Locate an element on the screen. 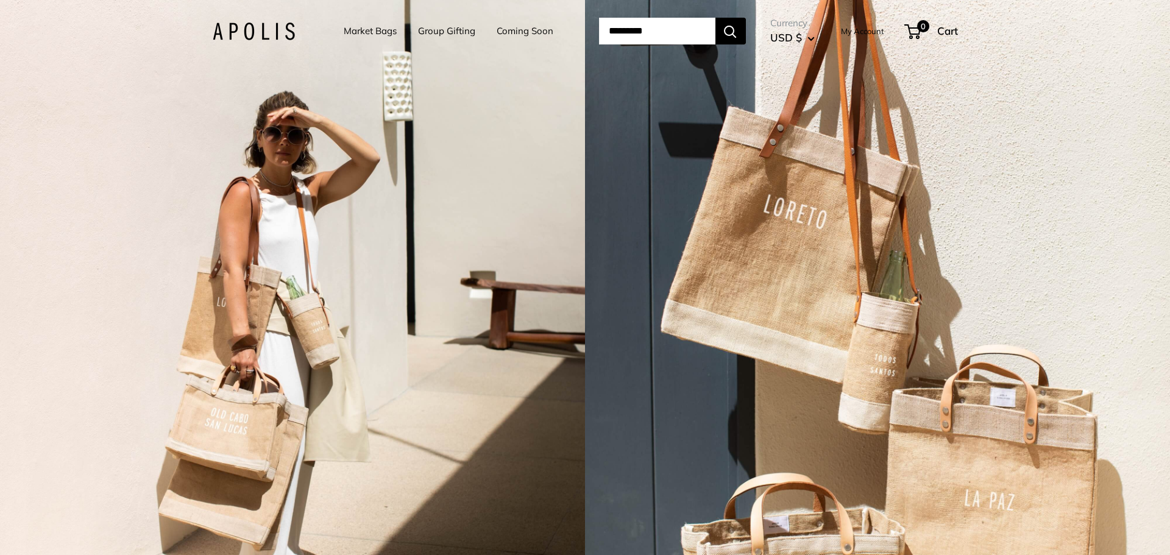  a: 0 Cart is located at coordinates (932, 31).